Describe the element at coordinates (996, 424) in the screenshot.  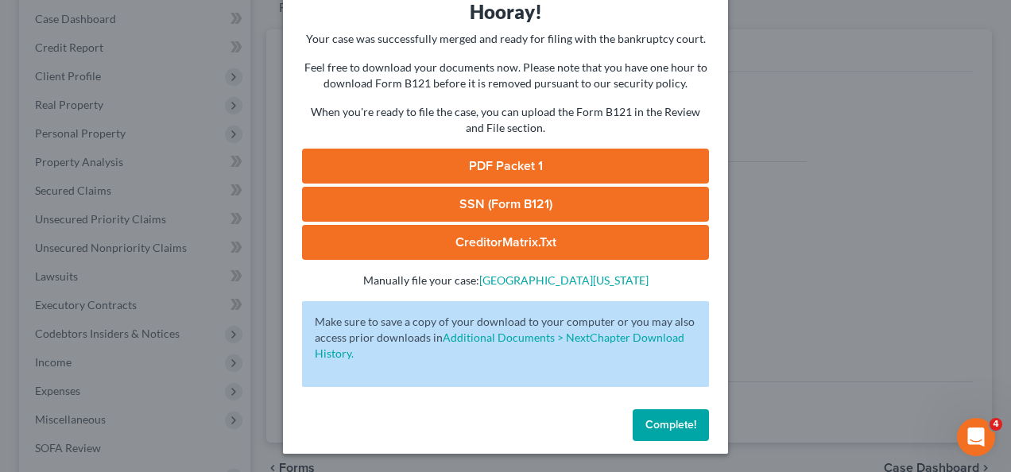
I see `span: 4` at that location.